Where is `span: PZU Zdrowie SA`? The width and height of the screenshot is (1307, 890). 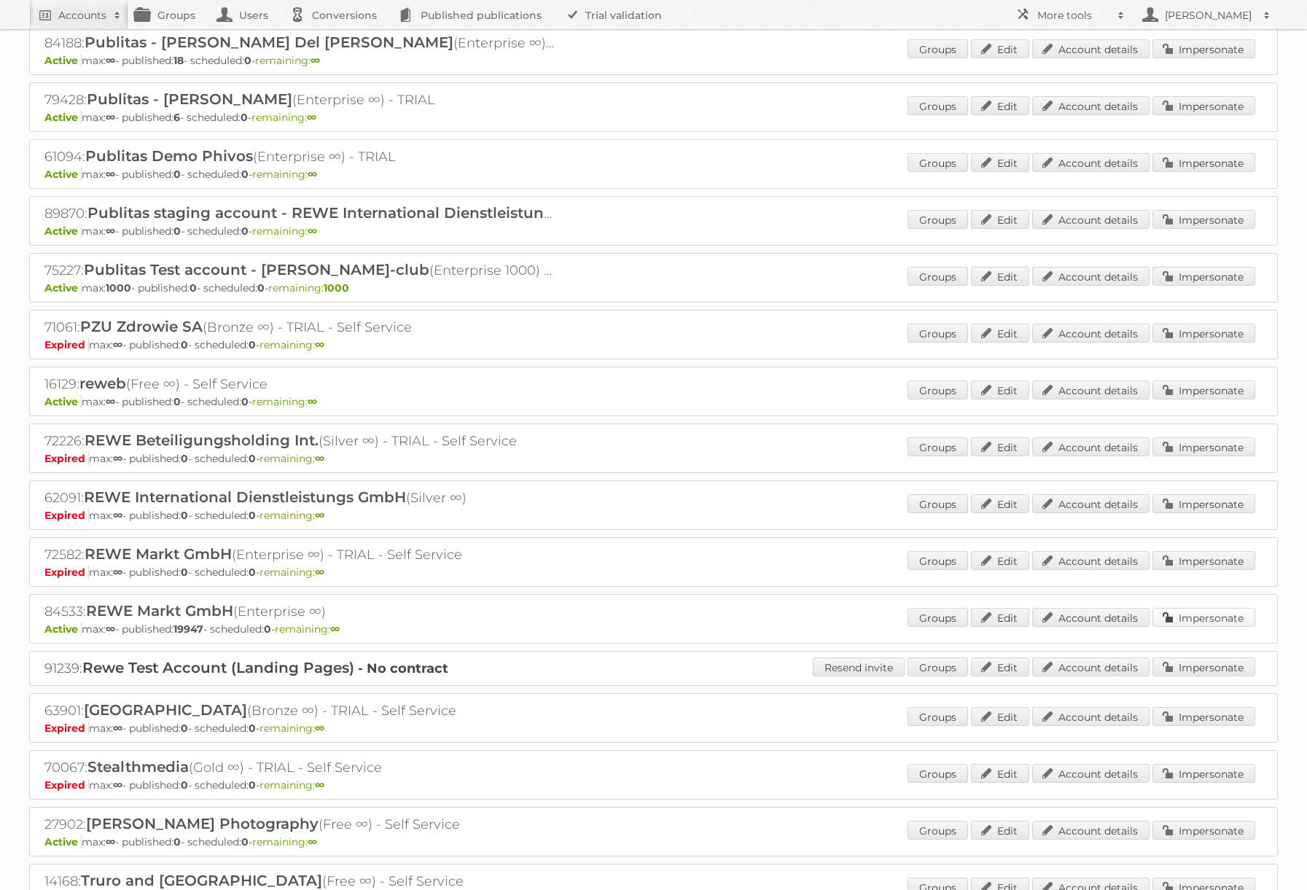
span: PZU Zdrowie SA is located at coordinates (141, 327).